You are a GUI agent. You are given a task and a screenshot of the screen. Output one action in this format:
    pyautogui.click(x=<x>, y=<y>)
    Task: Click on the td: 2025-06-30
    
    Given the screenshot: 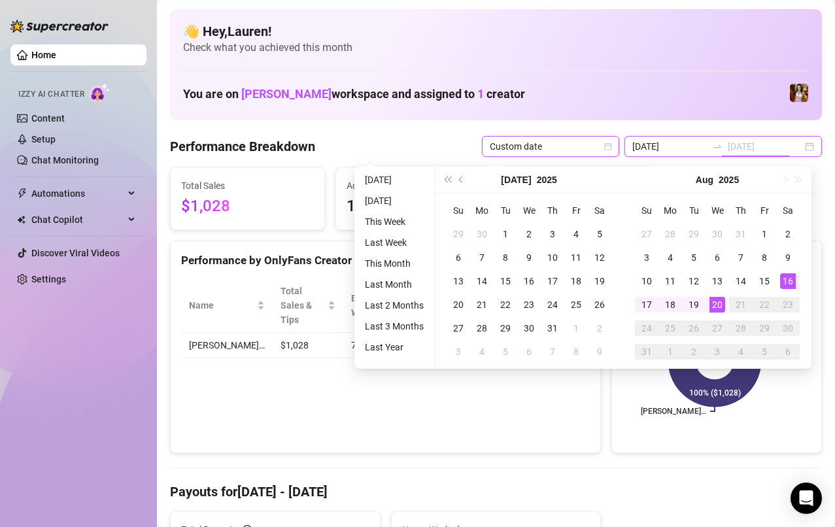 What is the action you would take?
    pyautogui.click(x=482, y=234)
    